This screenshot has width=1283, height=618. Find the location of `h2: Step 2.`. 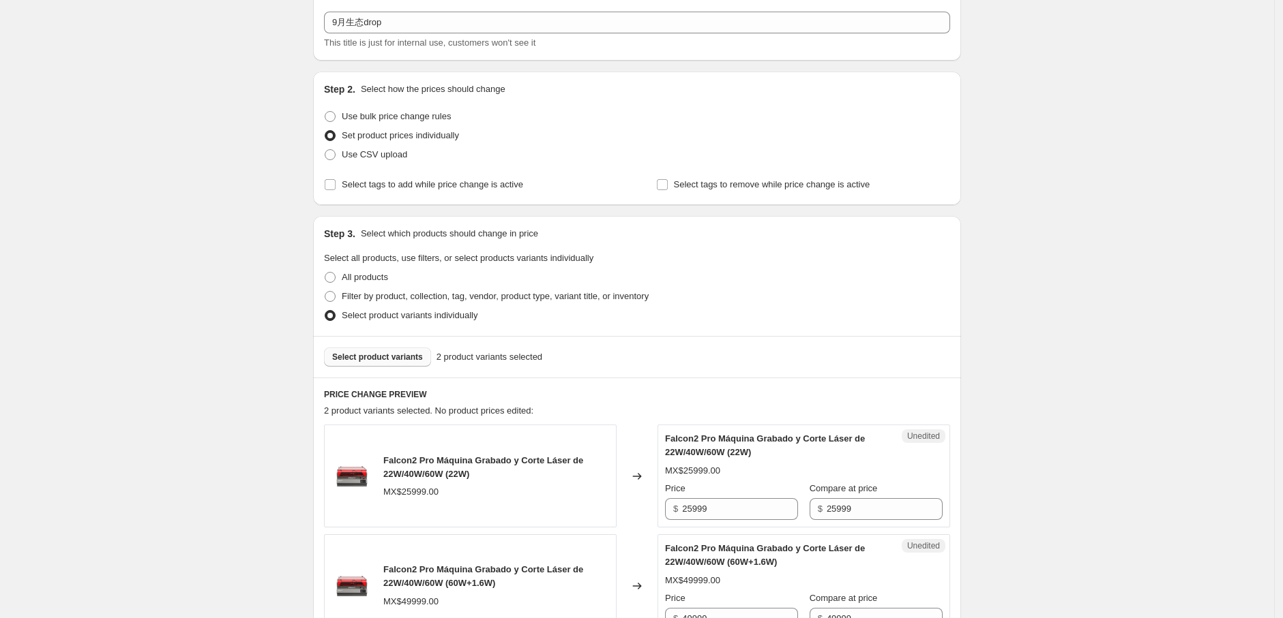

h2: Step 2. is located at coordinates (340, 89).